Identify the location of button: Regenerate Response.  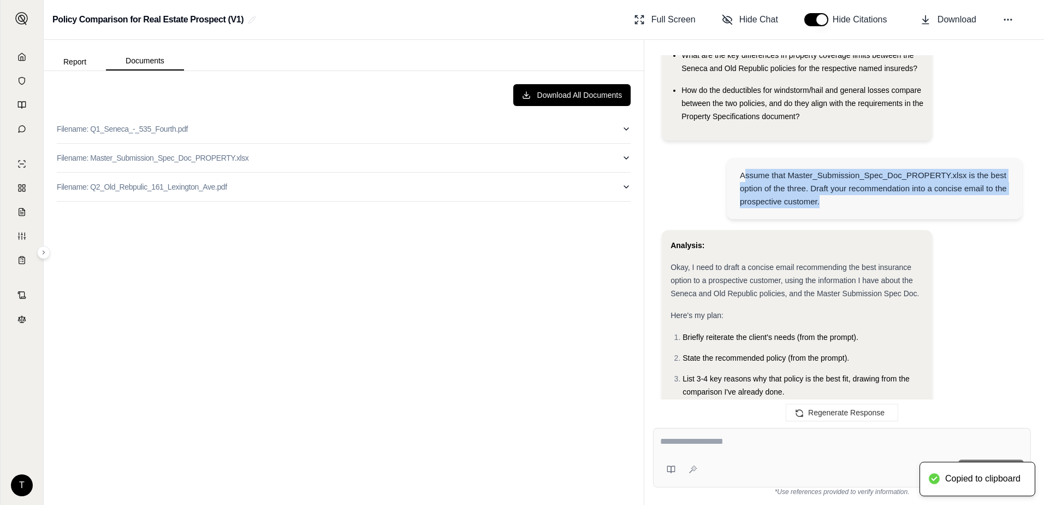
(842, 412).